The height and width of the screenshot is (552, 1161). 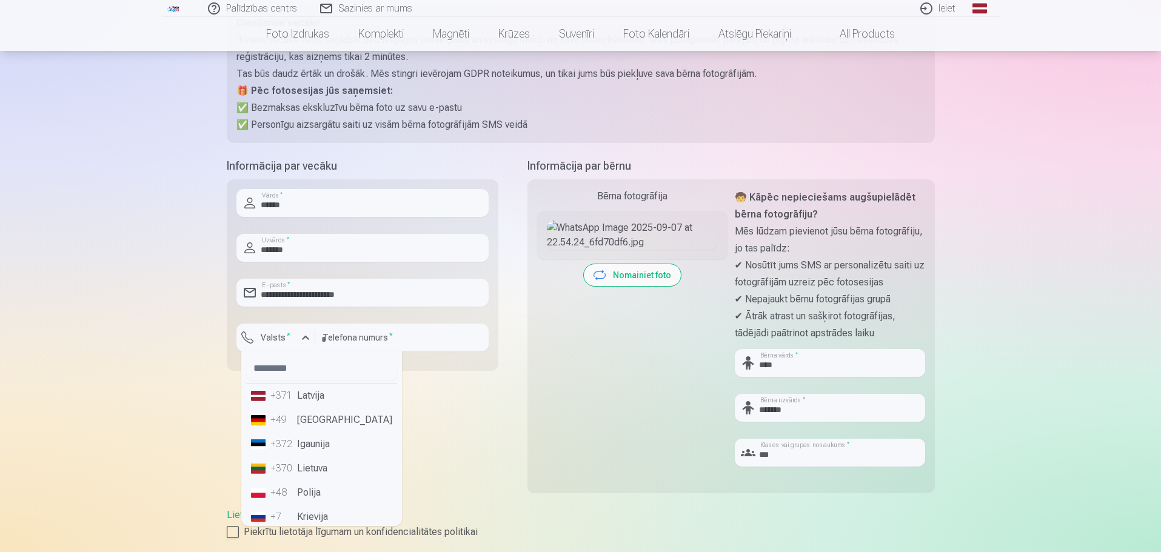 I want to click on a: Komplekti, so click(x=381, y=34).